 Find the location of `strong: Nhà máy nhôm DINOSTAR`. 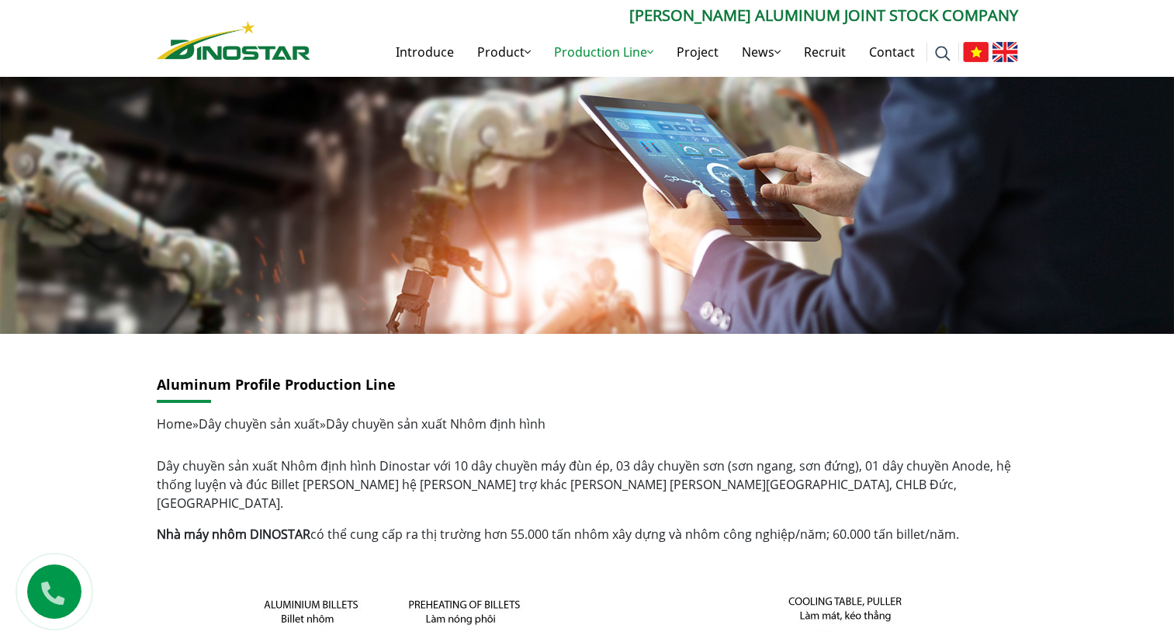

strong: Nhà máy nhôm DINOSTAR is located at coordinates (234, 534).